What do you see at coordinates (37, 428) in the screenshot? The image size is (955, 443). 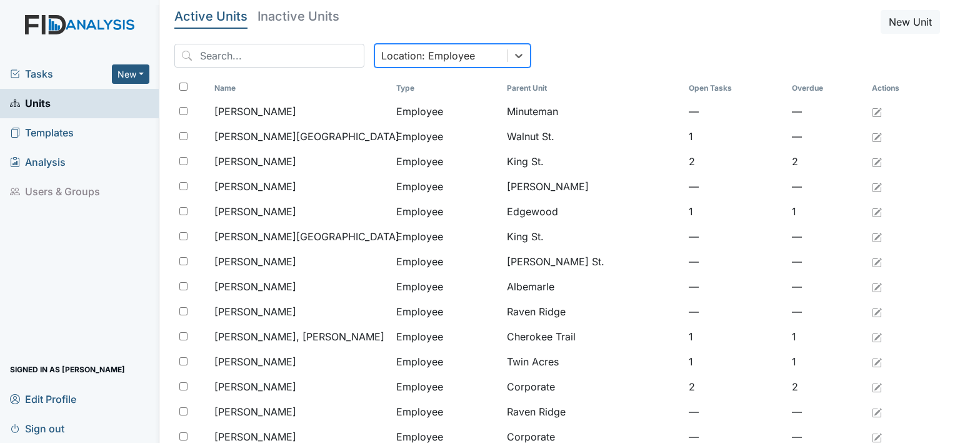 I see `span: Sign out` at bounding box center [37, 428].